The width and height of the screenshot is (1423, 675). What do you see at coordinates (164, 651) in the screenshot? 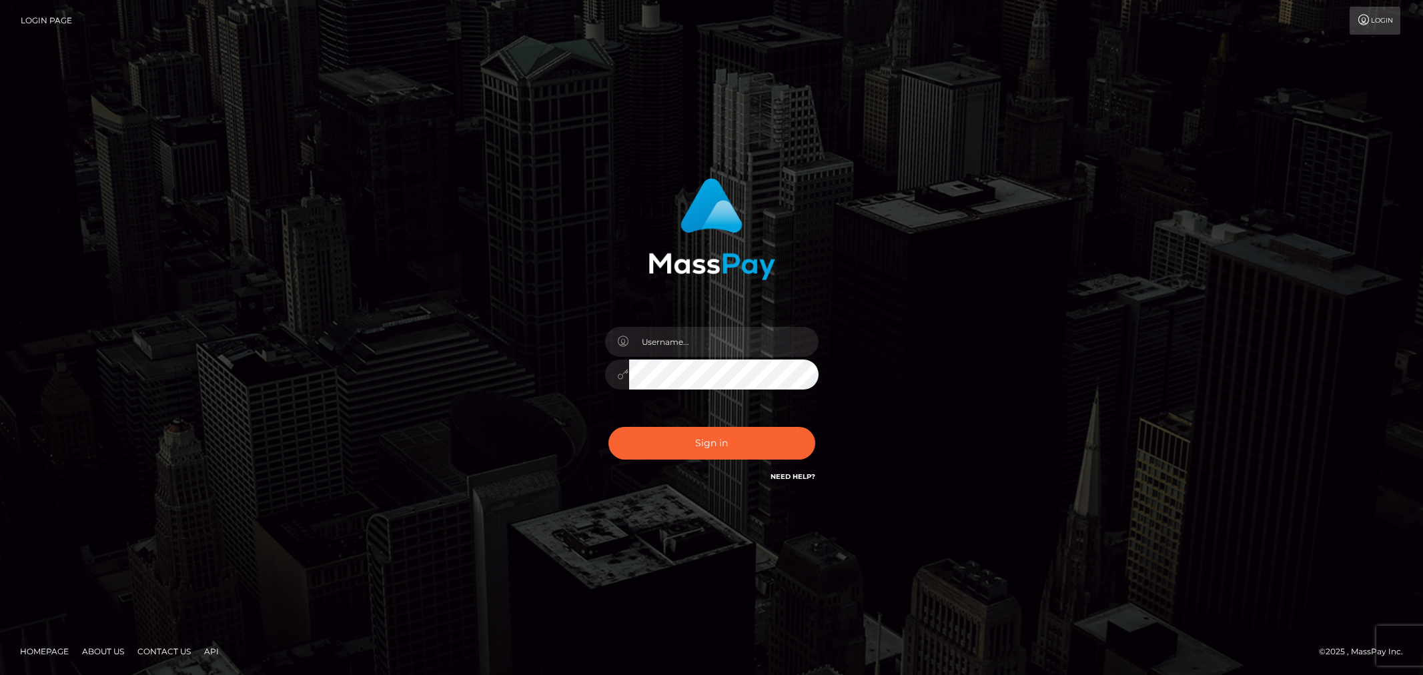
I see `a: Contact Us` at bounding box center [164, 651].